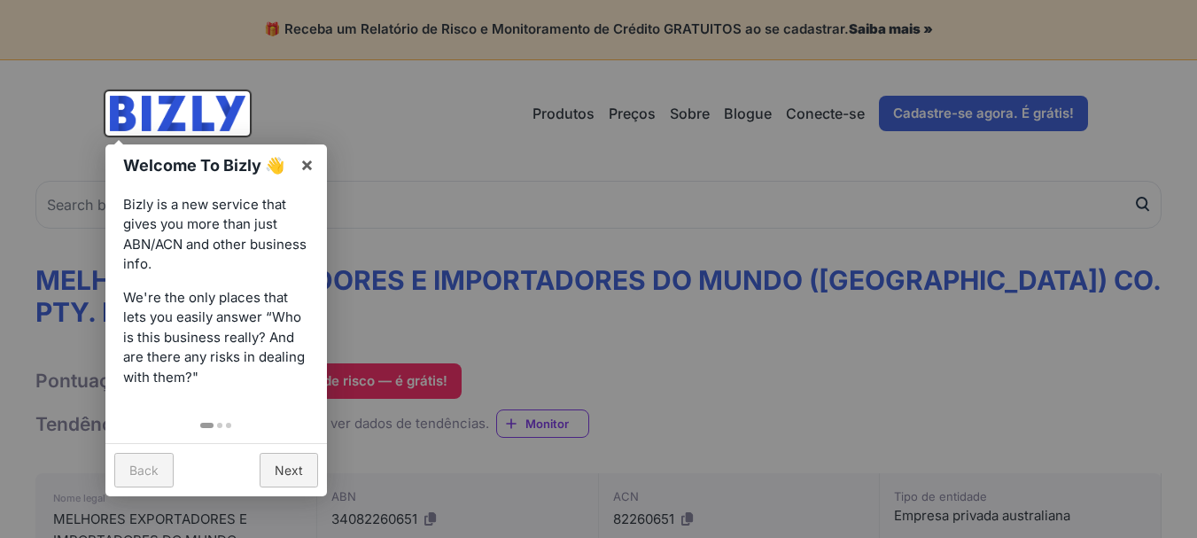 The height and width of the screenshot is (538, 1197). Describe the element at coordinates (216, 337) in the screenshot. I see `p: We're the only places that lets you easily answer “Who is this business really? And are there any...` at that location.